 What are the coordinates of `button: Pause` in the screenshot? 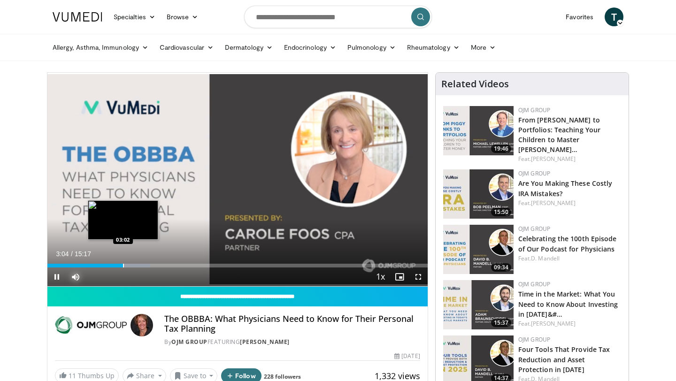 It's located at (57, 277).